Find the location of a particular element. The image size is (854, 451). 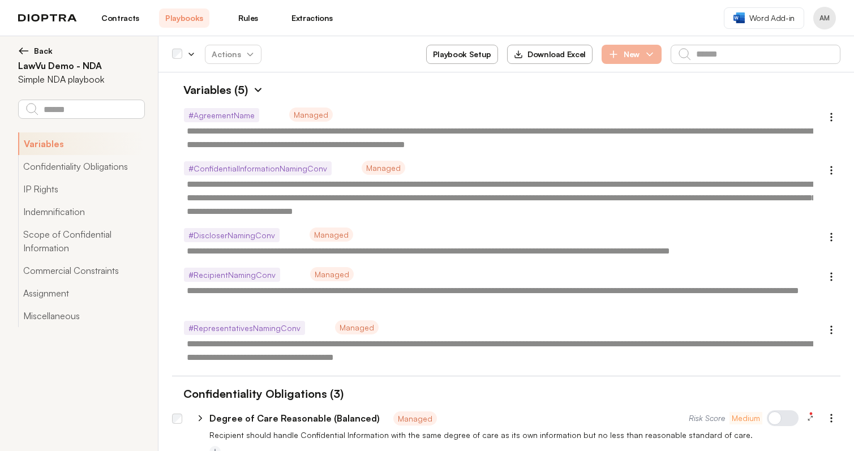

span: Actions is located at coordinates (233, 54).